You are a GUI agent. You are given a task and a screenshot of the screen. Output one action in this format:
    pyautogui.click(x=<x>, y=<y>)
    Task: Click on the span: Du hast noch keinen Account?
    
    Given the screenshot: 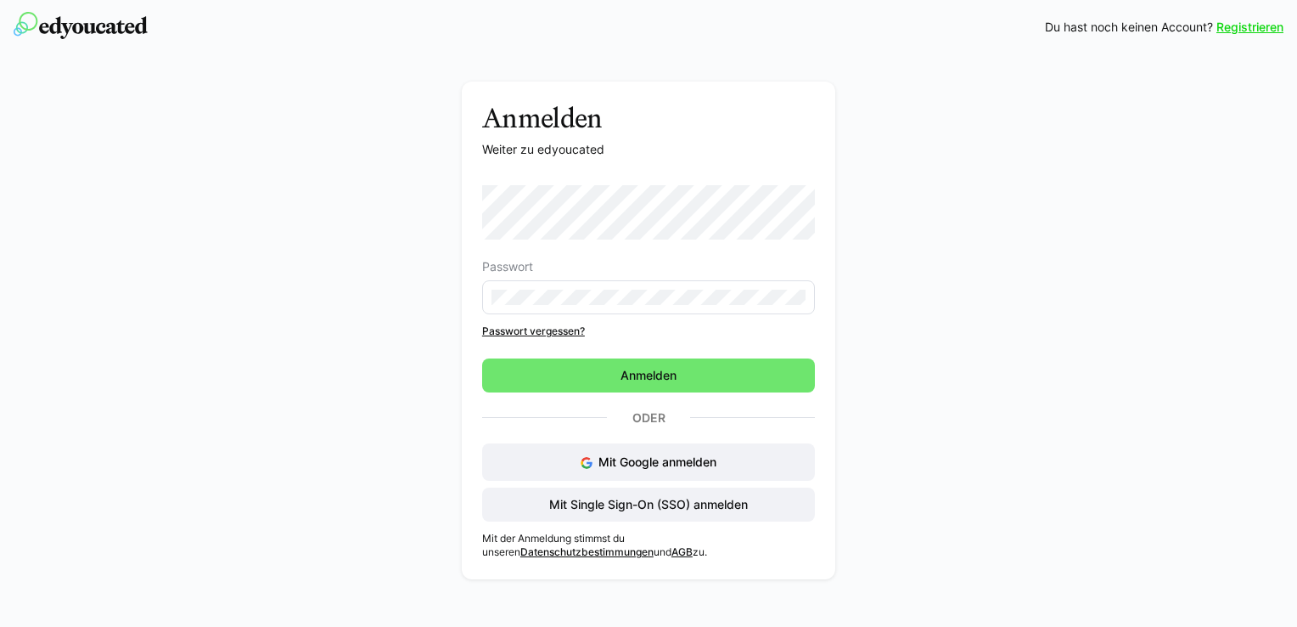 What is the action you would take?
    pyautogui.click(x=1129, y=27)
    